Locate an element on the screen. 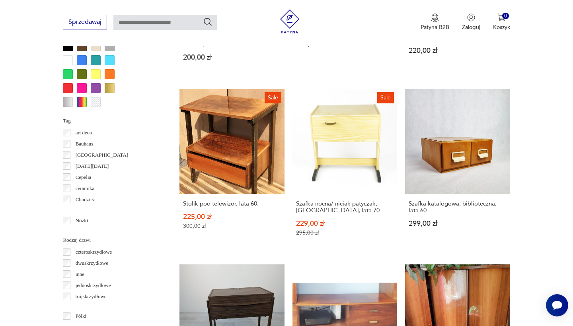  a: Sprzedawaj is located at coordinates (85, 23).